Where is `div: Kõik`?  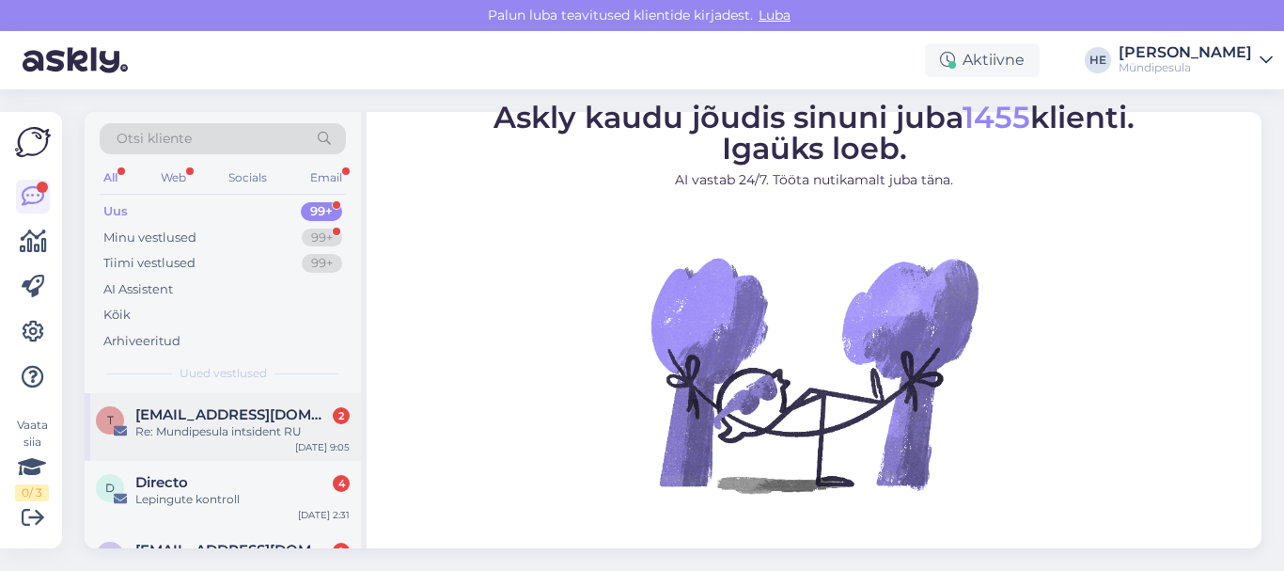
div: Kõik is located at coordinates (117, 315).